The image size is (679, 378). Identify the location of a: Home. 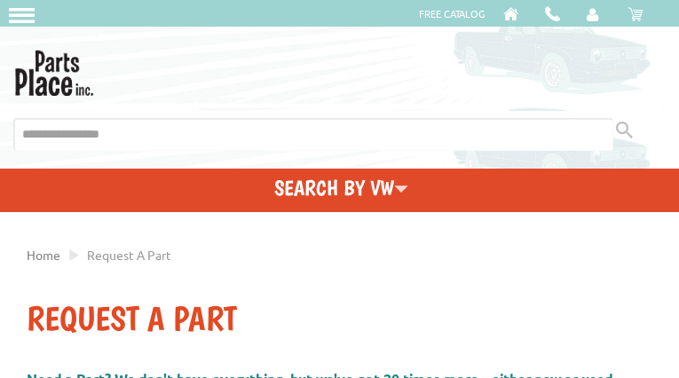
(44, 255).